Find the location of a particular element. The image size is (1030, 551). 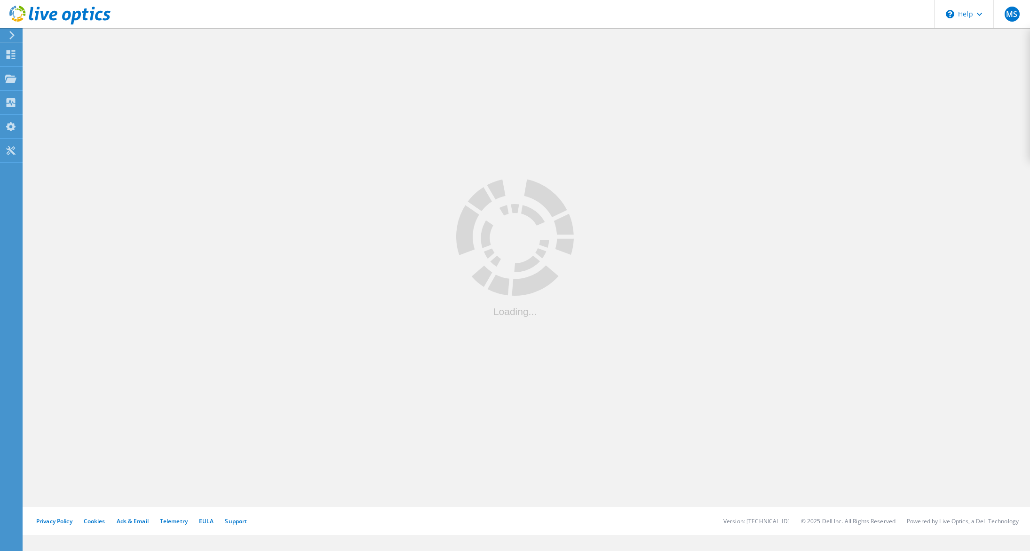

a: EULA is located at coordinates (206, 521).